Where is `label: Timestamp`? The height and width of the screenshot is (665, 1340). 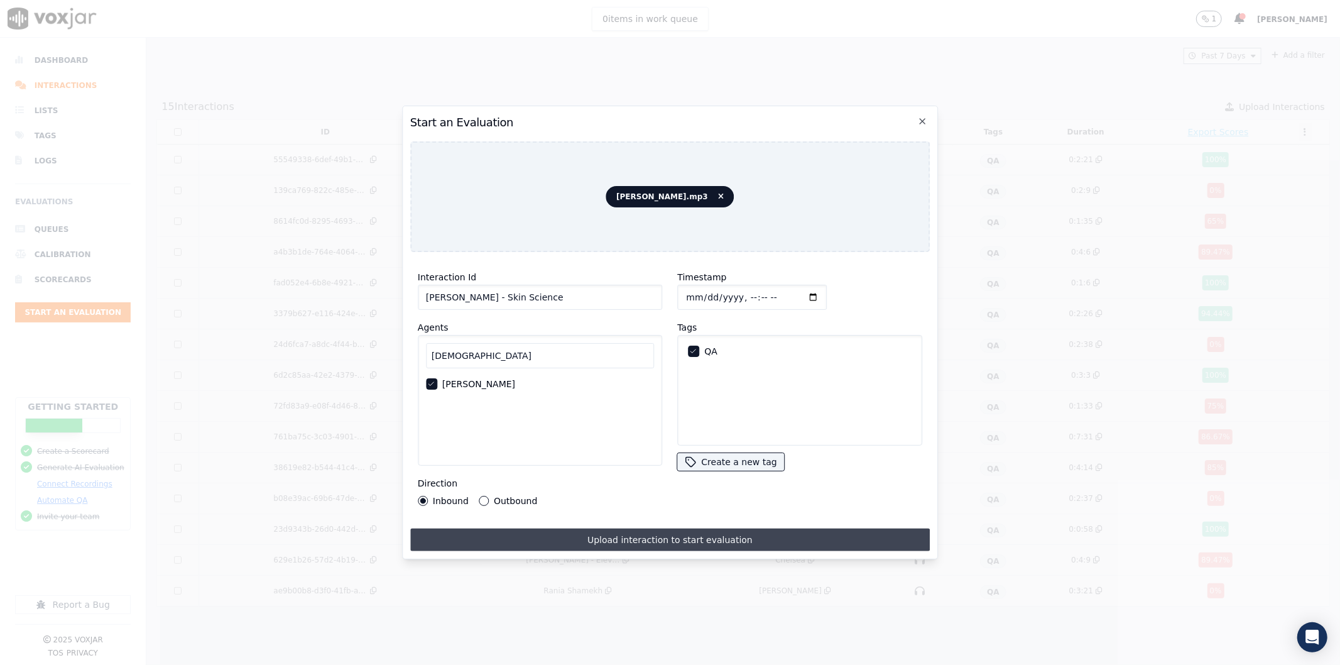
label: Timestamp is located at coordinates (702, 277).